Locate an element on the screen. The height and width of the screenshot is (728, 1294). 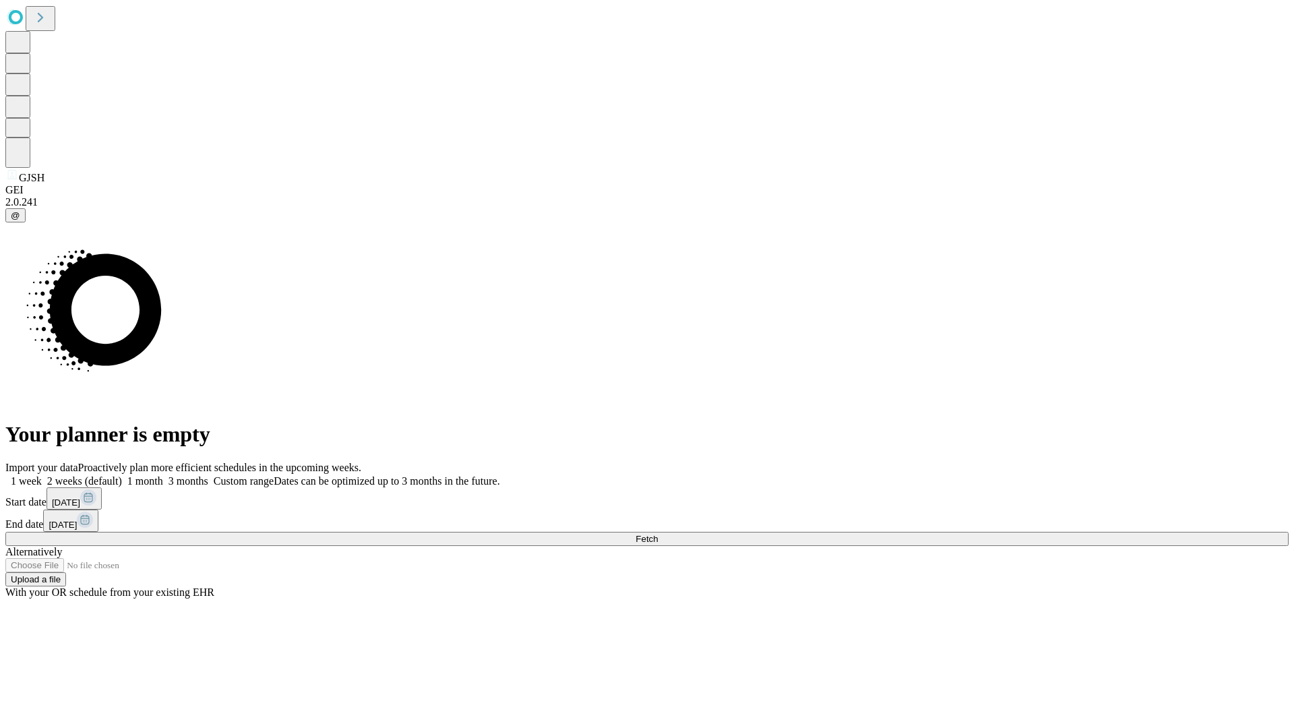
span: Alternatively is located at coordinates (34, 551).